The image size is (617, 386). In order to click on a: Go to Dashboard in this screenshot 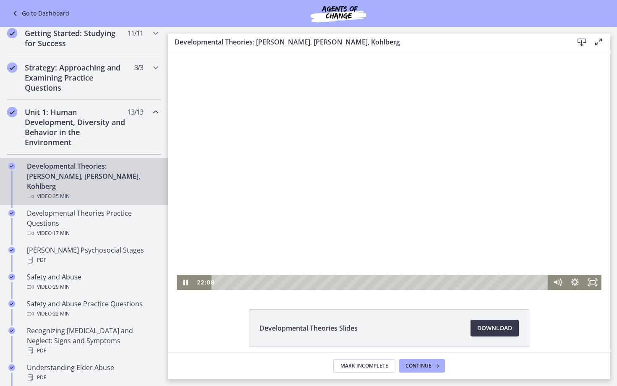, I will do `click(39, 13)`.